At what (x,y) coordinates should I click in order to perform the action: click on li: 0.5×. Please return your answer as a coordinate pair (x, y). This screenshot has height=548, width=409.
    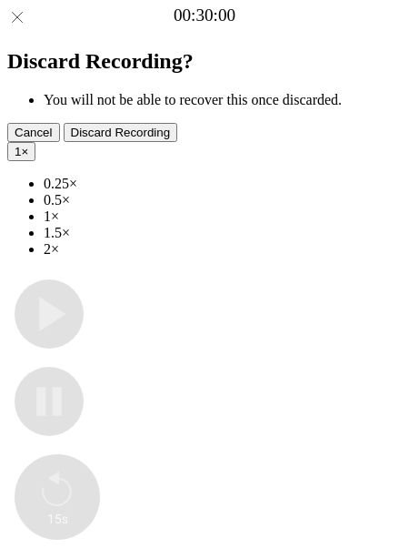
    Looking at the image, I should click on (223, 200).